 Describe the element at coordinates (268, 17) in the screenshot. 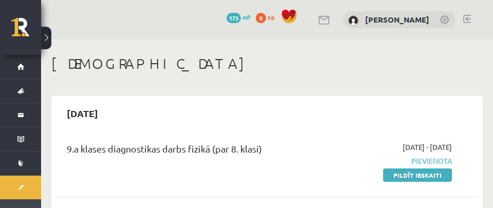

I see `a: 0 xp` at that location.